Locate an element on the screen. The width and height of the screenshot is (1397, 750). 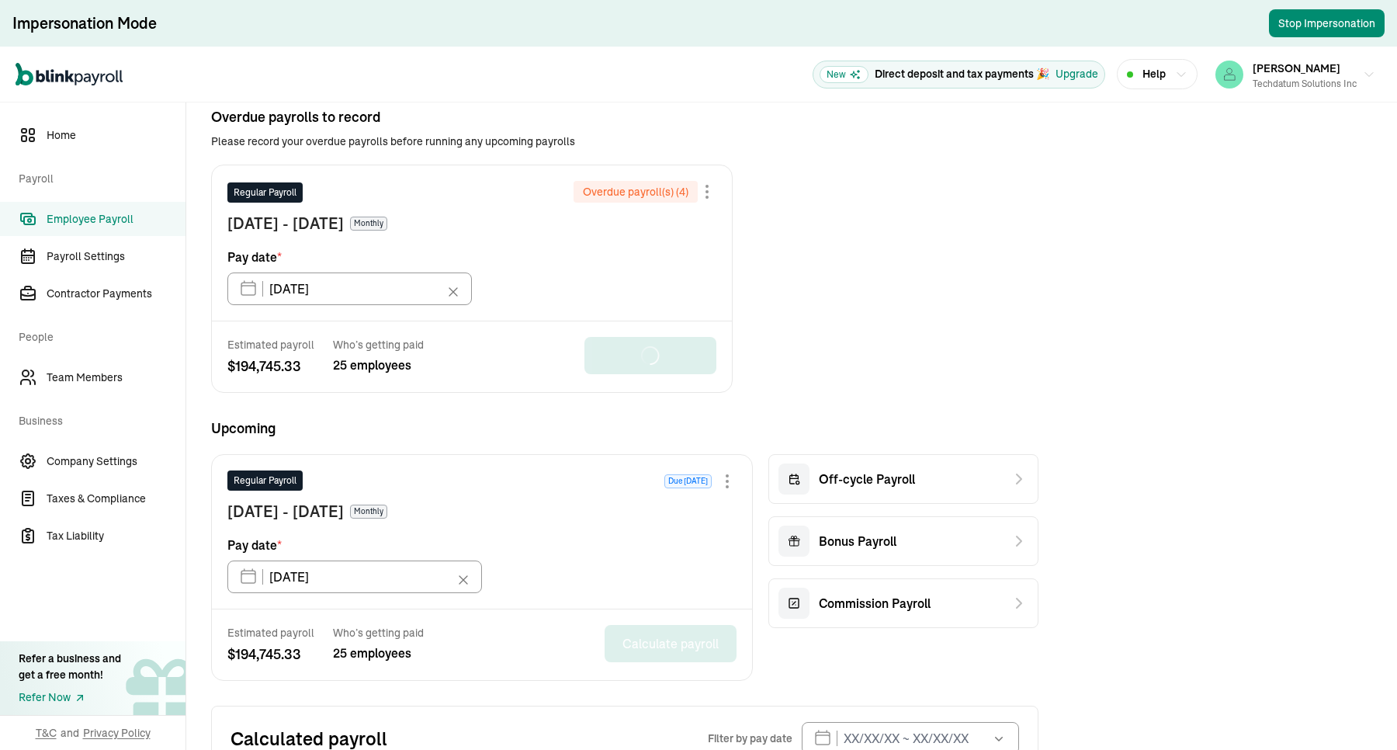
nav: Global is located at coordinates (69, 75).